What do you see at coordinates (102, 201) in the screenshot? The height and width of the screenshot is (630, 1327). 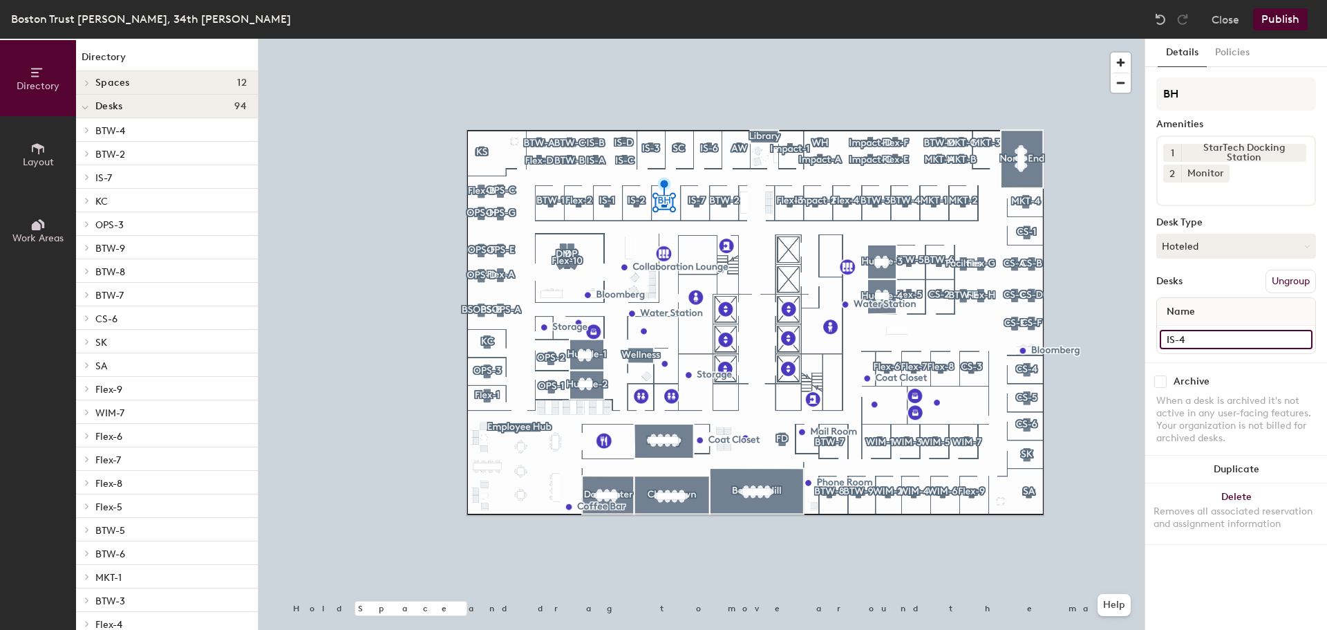 I see `span: KC` at bounding box center [102, 201].